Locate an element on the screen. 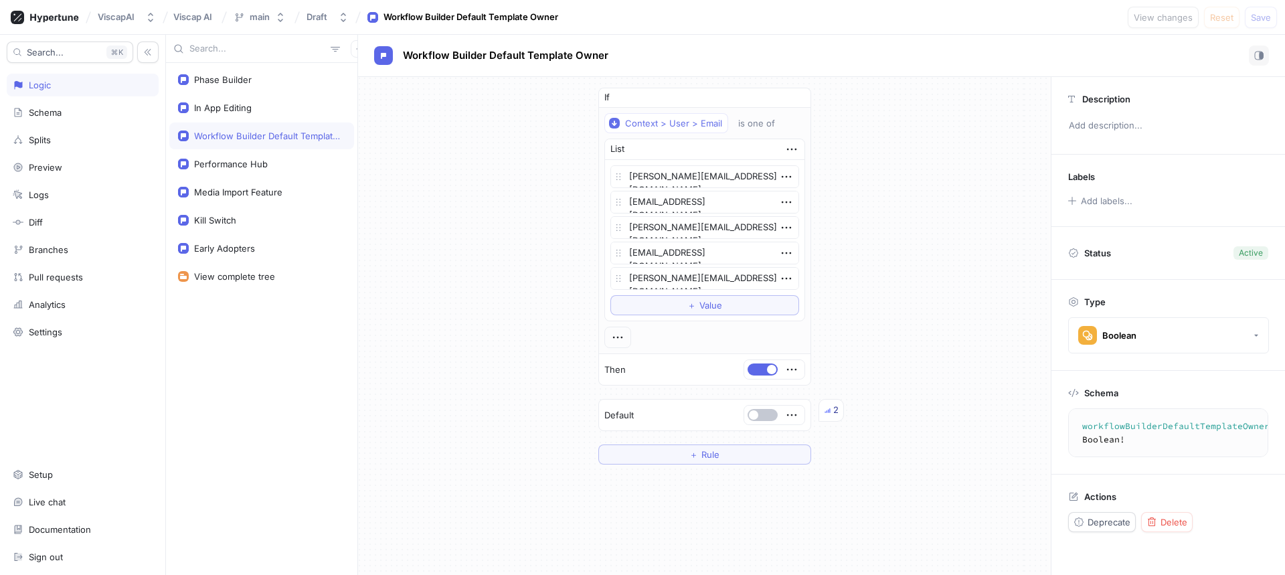 This screenshot has height=575, width=1285. p: Add description... is located at coordinates (1168, 126).